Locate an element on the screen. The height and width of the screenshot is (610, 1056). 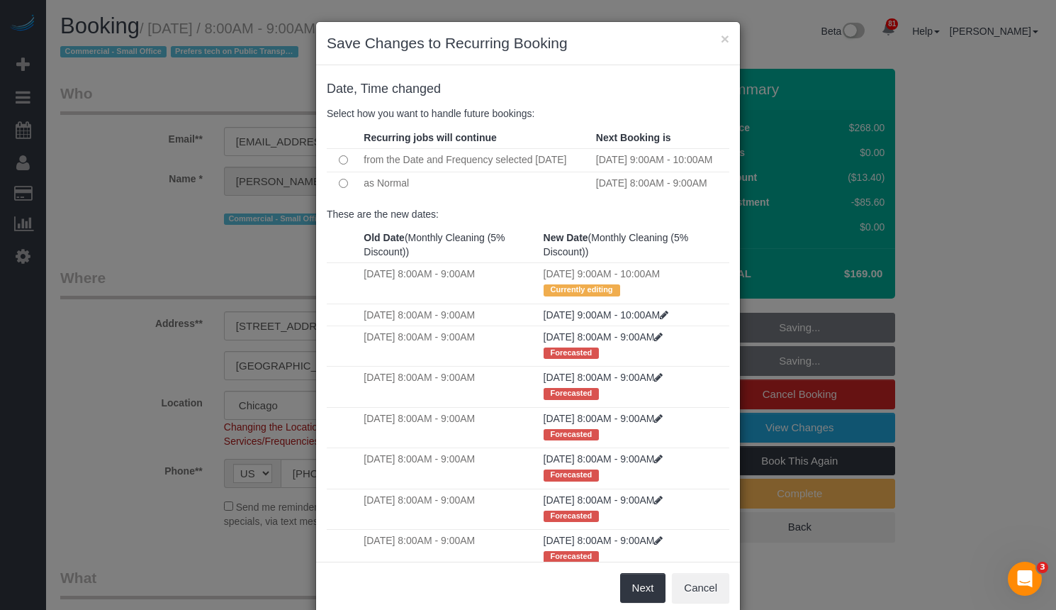
span: 3 is located at coordinates (1043, 567).